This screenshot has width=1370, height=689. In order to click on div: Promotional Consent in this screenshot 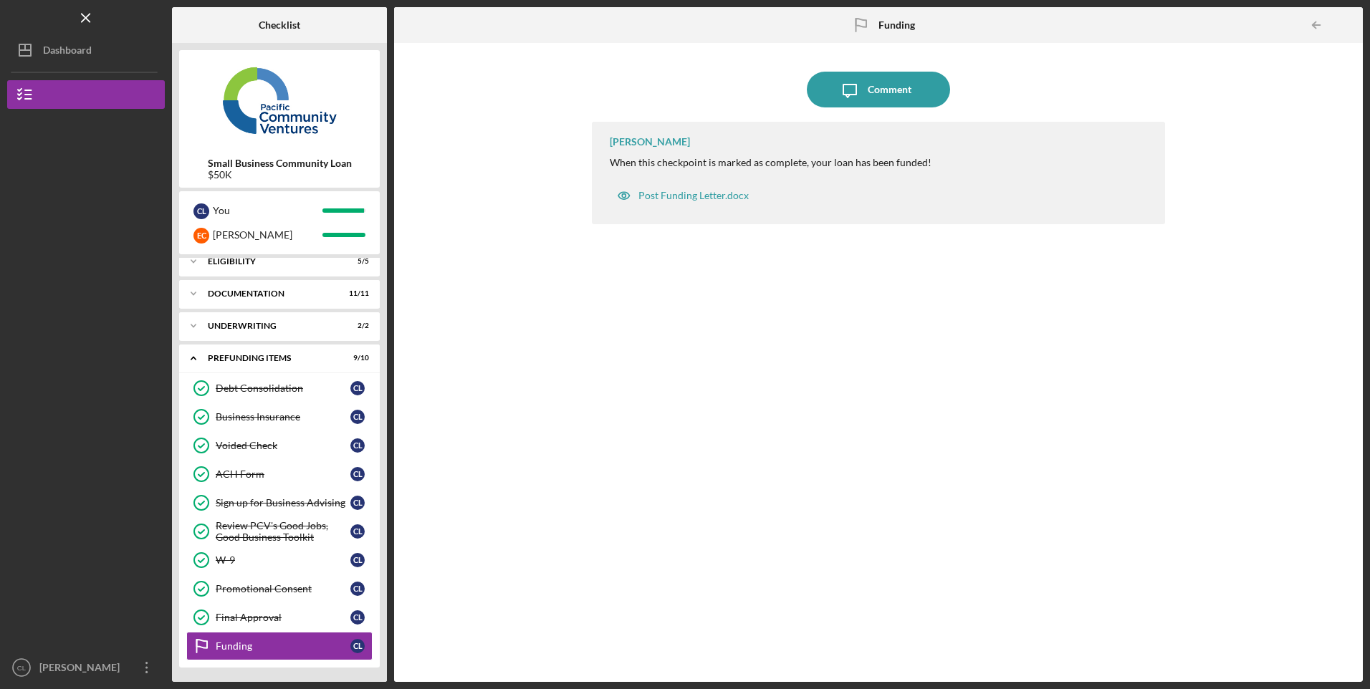, I will do `click(283, 589)`.